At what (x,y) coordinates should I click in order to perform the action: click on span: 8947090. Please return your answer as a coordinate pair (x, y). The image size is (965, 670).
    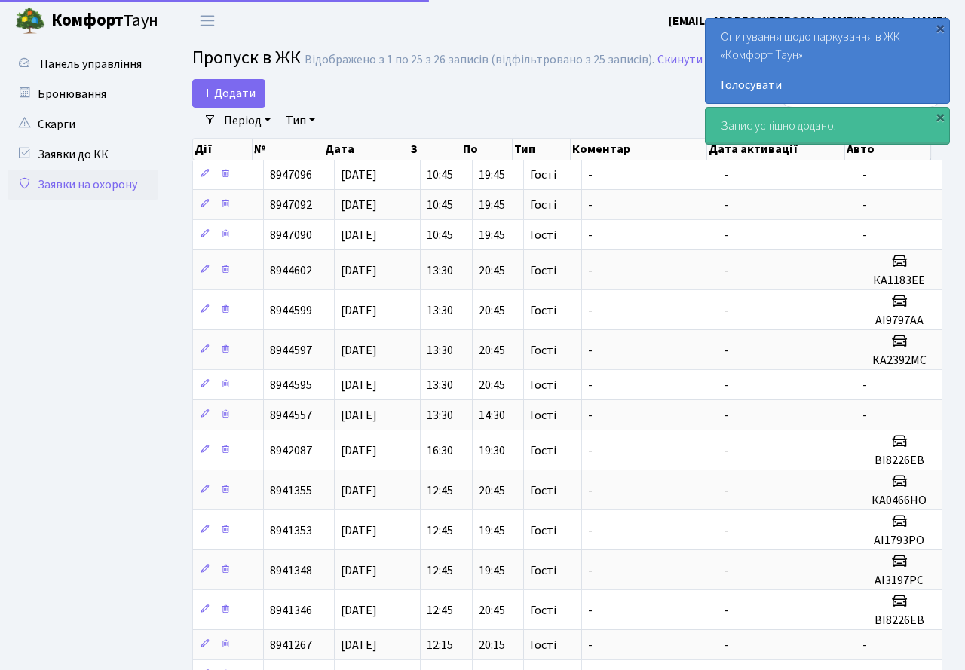
    Looking at the image, I should click on (291, 235).